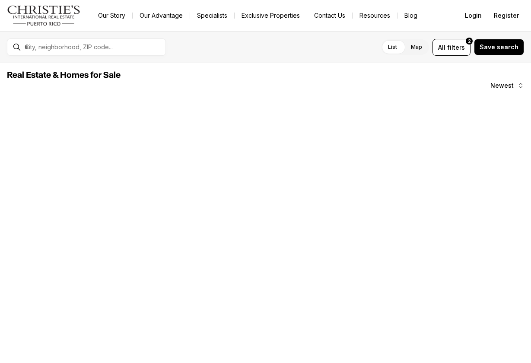 This screenshot has height=363, width=531. What do you see at coordinates (392, 47) in the screenshot?
I see `label: List` at bounding box center [392, 47].